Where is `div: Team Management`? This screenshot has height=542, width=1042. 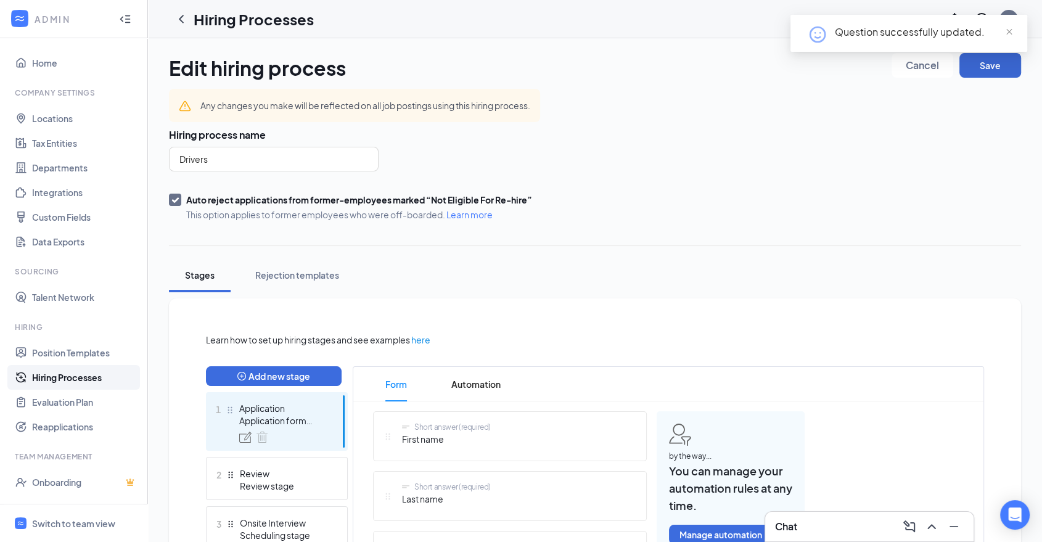
div: Team Management is located at coordinates (75, 456).